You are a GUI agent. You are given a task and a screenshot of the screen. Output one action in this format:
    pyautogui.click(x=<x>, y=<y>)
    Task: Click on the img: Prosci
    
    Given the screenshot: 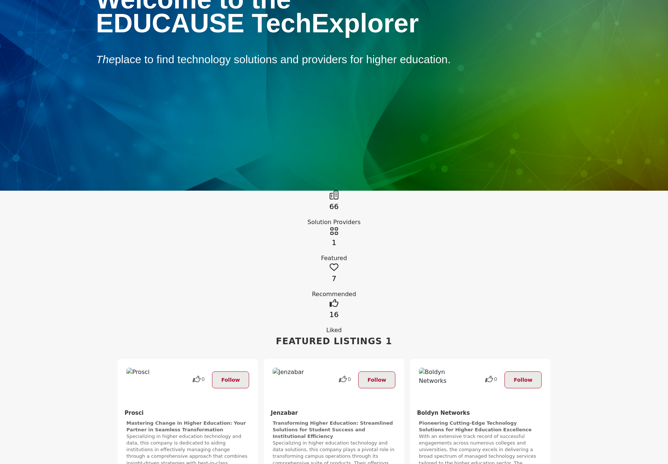 What is the action you would take?
    pyautogui.click(x=138, y=372)
    